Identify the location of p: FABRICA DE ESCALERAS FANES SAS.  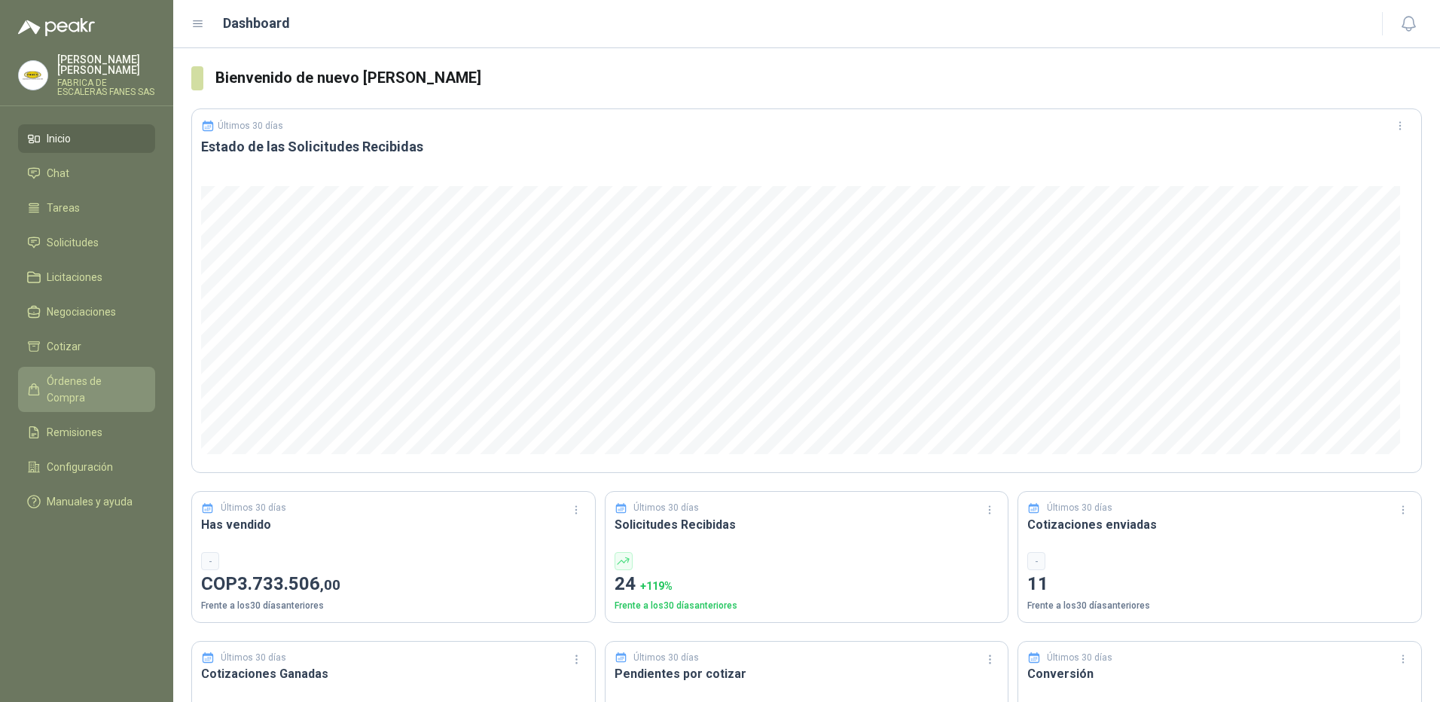
(106, 87).